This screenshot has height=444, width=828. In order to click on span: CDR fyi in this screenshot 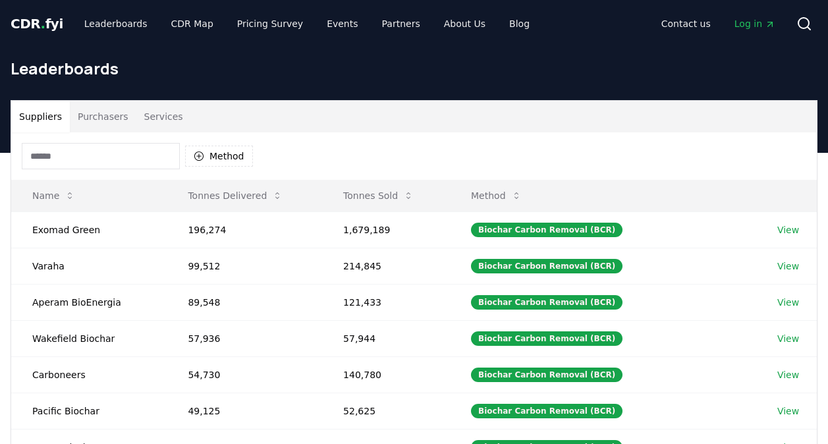, I will do `click(37, 24)`.